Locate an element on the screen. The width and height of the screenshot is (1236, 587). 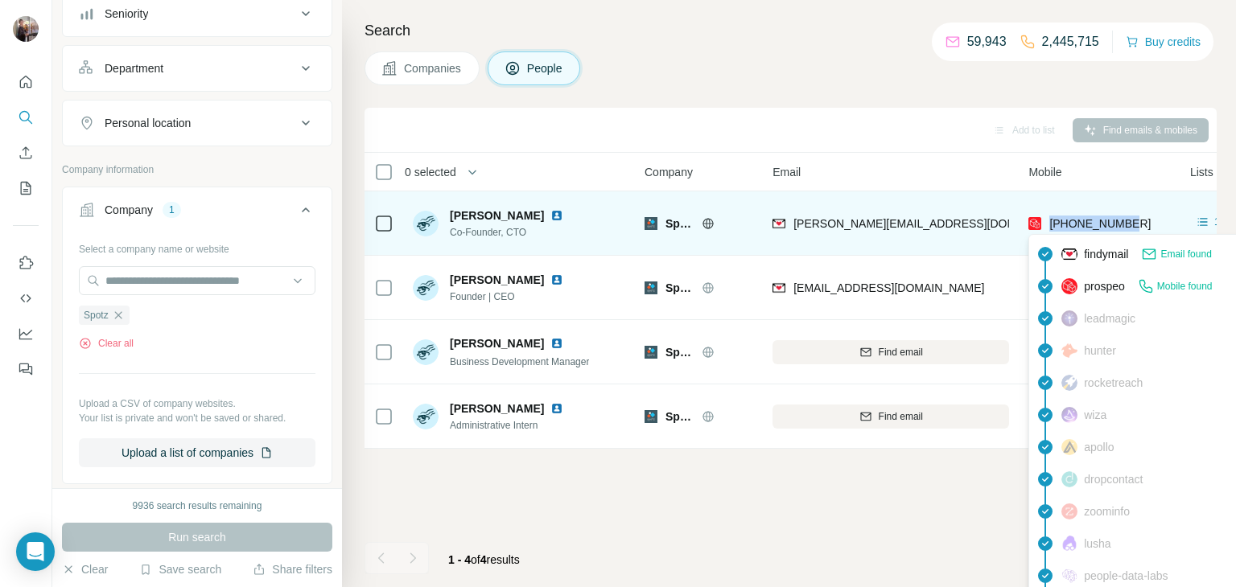
button: Company1 is located at coordinates (197, 213).